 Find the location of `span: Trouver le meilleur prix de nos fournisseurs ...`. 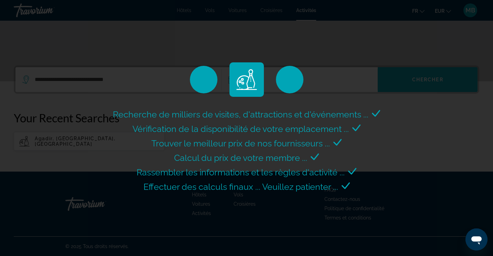

span: Trouver le meilleur prix de nos fournisseurs ... is located at coordinates (241, 143).